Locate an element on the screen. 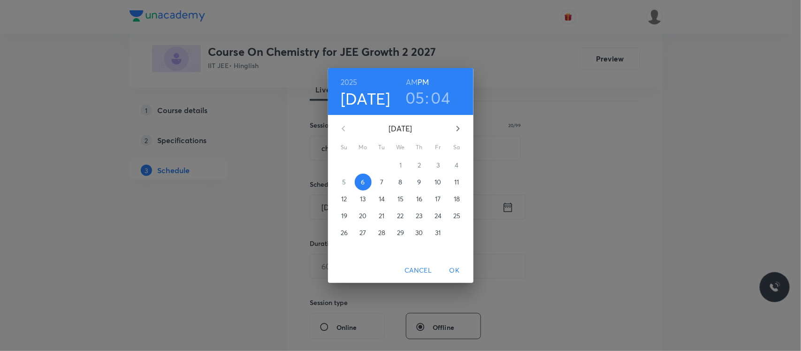  p: 27 is located at coordinates (363, 233).